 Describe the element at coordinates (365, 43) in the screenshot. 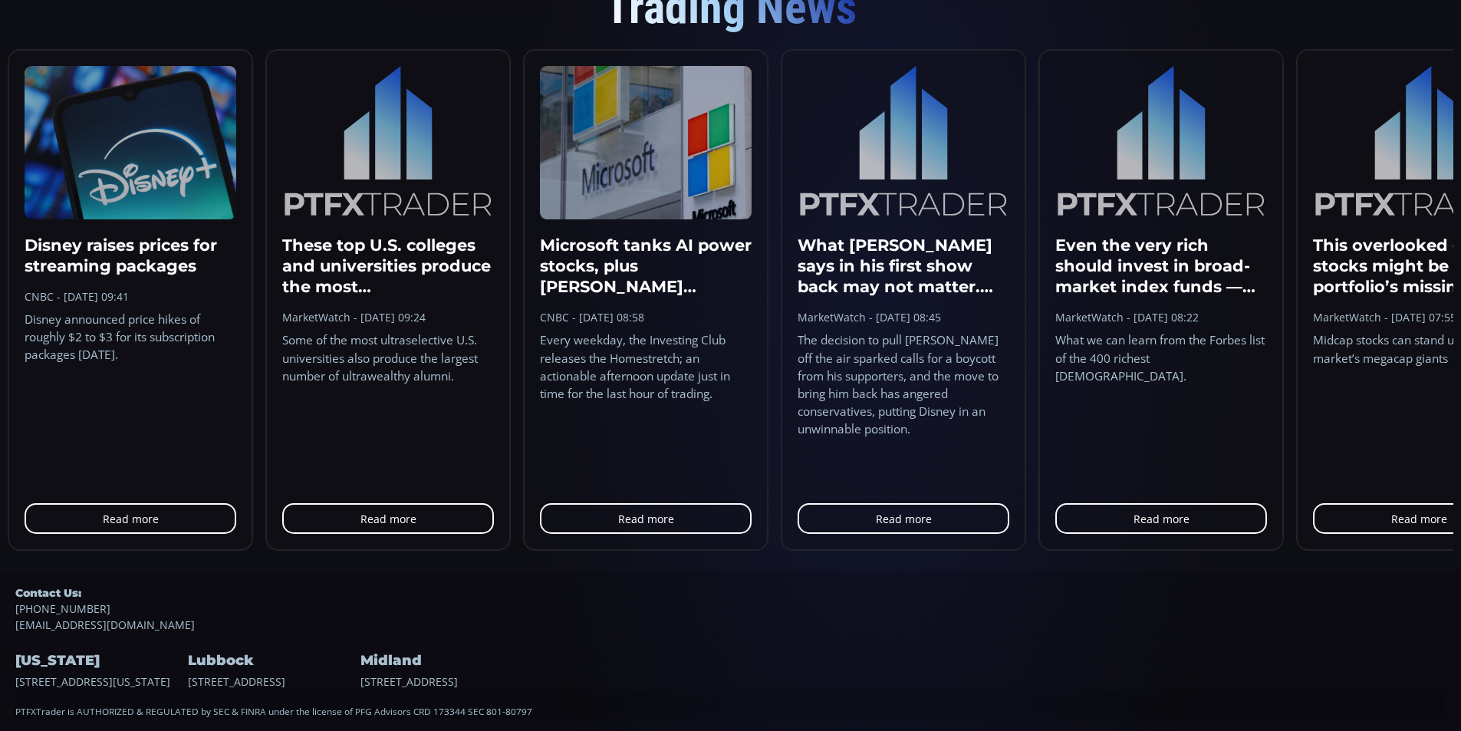

I see `div: C` at that location.